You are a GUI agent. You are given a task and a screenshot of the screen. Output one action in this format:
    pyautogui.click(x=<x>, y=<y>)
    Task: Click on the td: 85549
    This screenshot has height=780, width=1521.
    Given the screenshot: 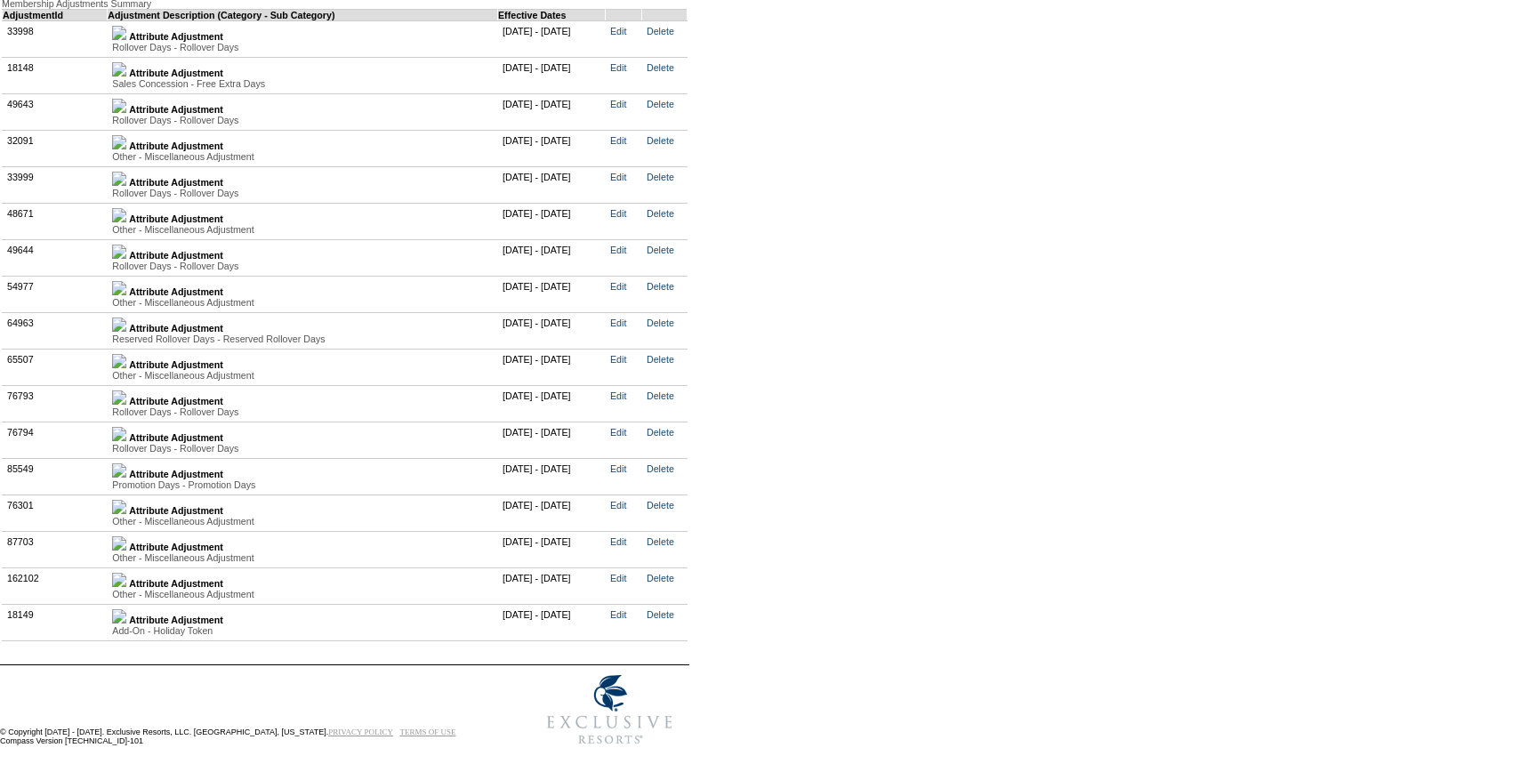 What is the action you would take?
    pyautogui.click(x=55, y=476)
    